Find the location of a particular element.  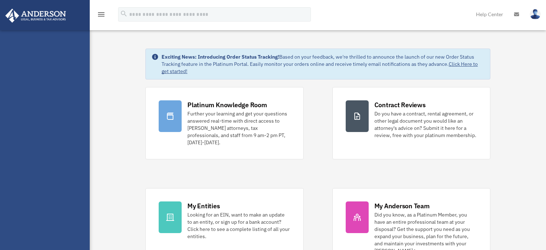

div: My Entities is located at coordinates (204, 205).